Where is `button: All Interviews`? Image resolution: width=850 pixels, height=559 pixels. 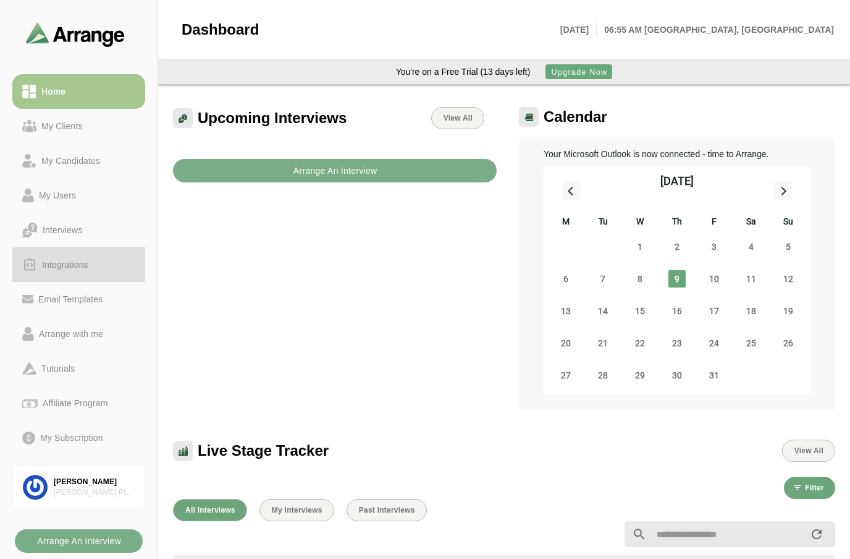 button: All Interviews is located at coordinates (210, 510).